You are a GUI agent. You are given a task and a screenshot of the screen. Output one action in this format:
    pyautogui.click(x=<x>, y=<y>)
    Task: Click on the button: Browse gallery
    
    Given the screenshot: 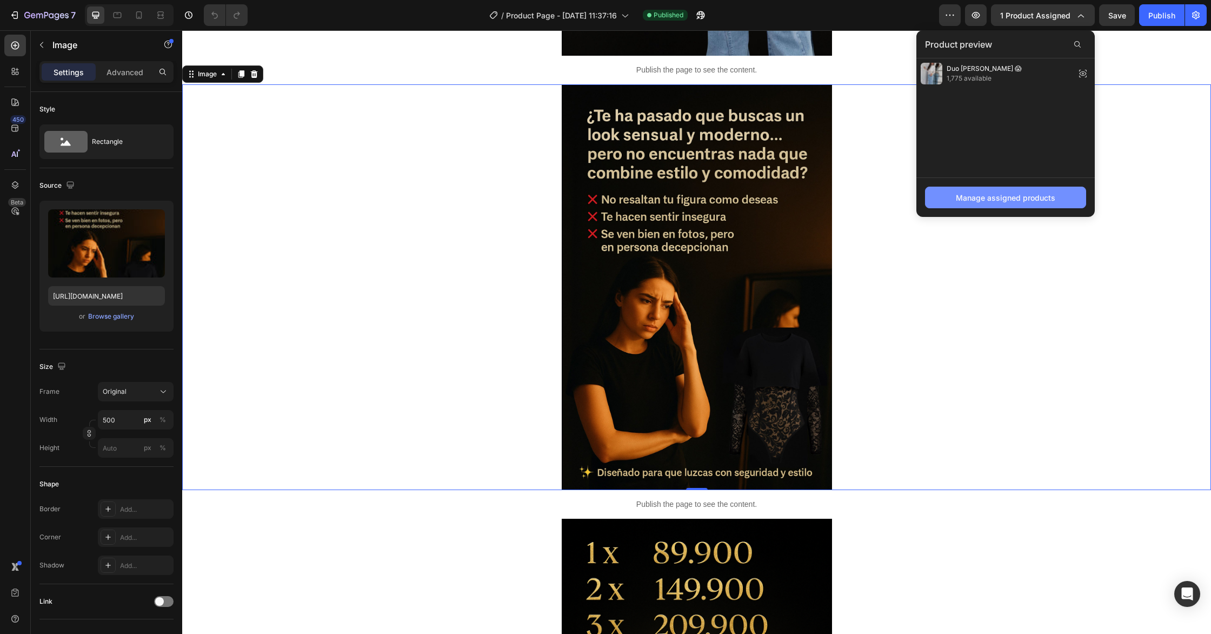 What is the action you would take?
    pyautogui.click(x=111, y=316)
    